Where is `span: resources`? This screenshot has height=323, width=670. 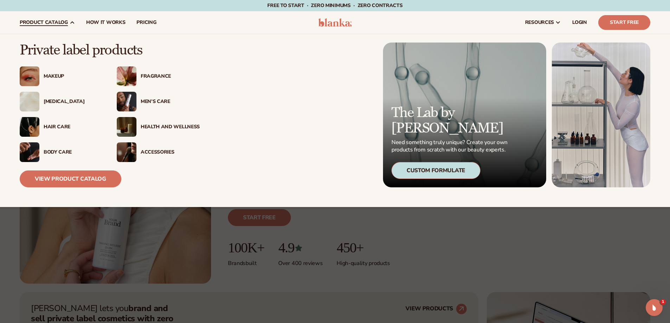
span: resources is located at coordinates (539, 23).